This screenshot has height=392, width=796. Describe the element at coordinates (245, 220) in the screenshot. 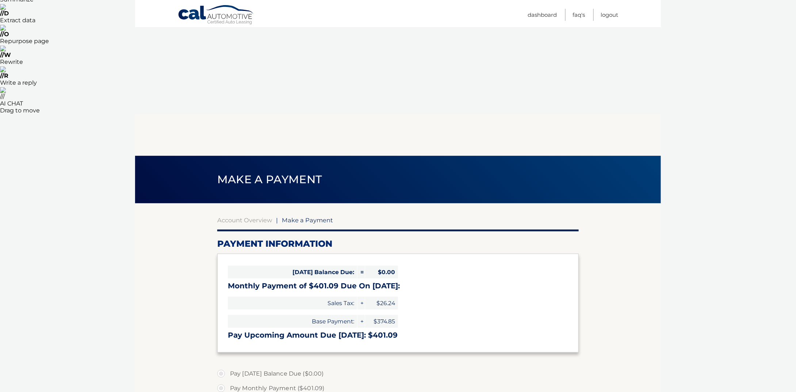

I see `a: Account Overview` at that location.